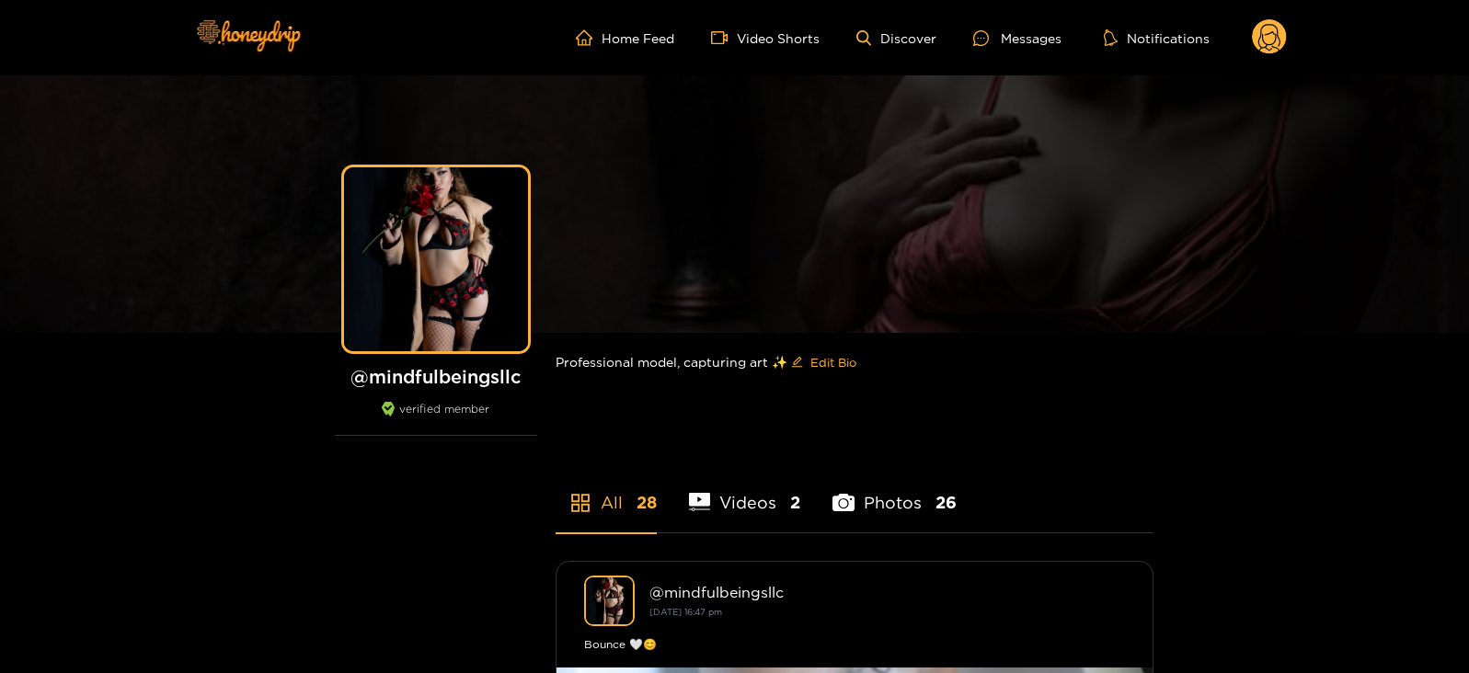 This screenshot has height=673, width=1469. What do you see at coordinates (745, 491) in the screenshot?
I see `li: Videos` at bounding box center [745, 491].